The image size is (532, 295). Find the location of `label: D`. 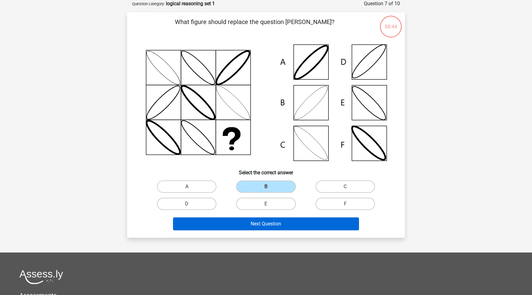

label: D is located at coordinates (186, 204).